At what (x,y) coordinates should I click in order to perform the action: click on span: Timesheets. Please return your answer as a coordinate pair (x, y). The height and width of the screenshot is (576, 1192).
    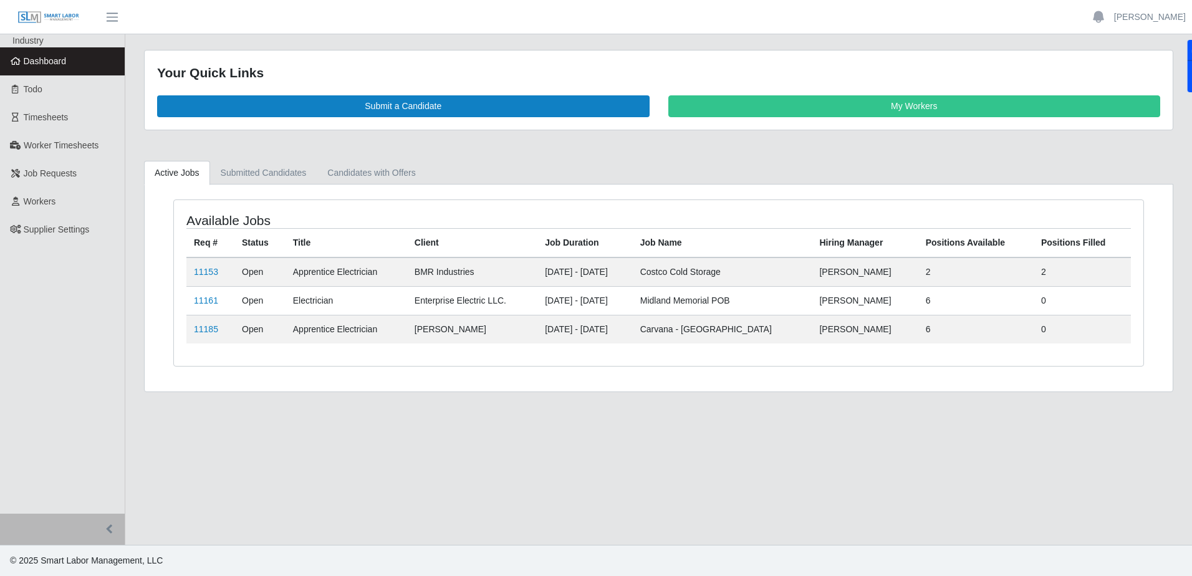
    Looking at the image, I should click on (46, 117).